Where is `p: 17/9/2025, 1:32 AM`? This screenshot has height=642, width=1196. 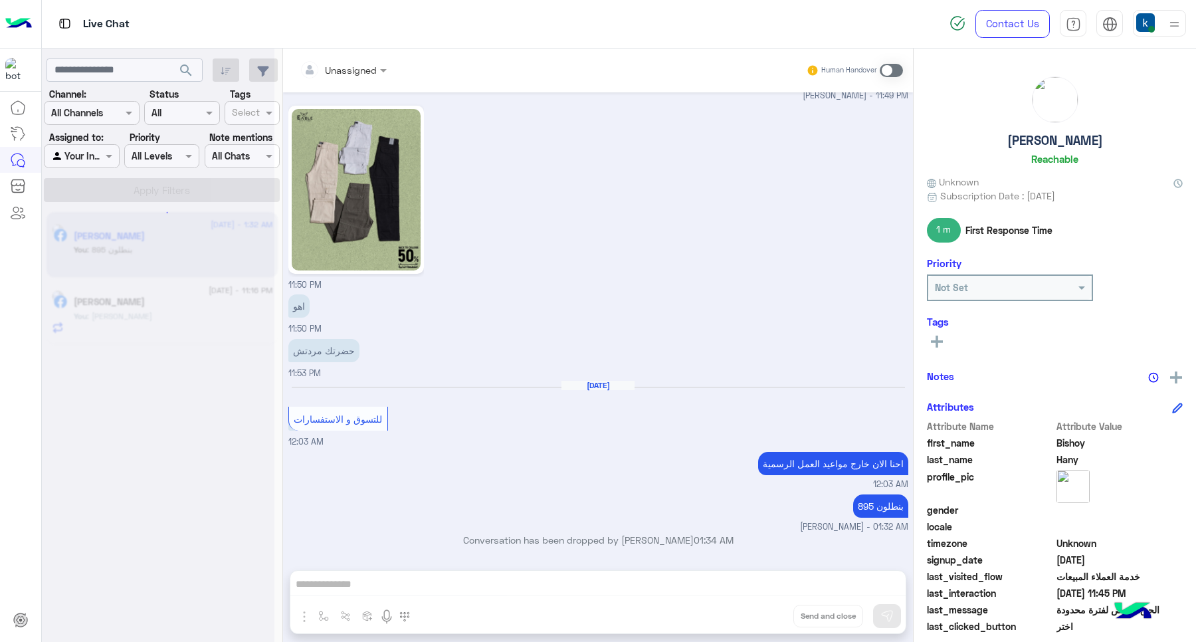
p: 17/9/2025, 1:32 AM is located at coordinates (881, 506).